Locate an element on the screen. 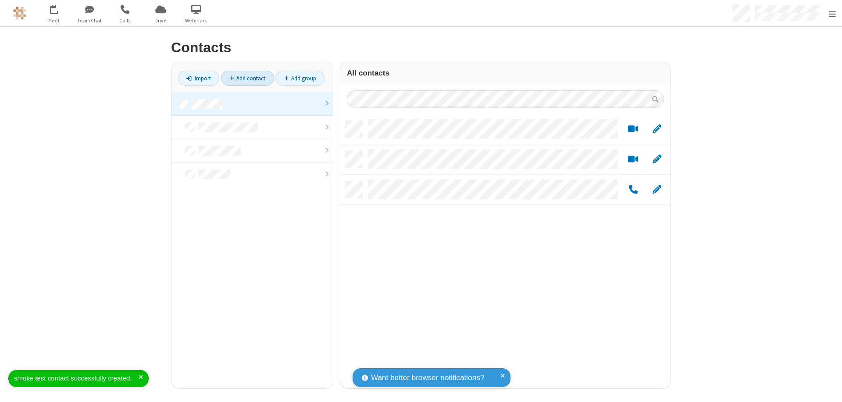 This screenshot has height=402, width=842. span: Meet is located at coordinates (54, 21).